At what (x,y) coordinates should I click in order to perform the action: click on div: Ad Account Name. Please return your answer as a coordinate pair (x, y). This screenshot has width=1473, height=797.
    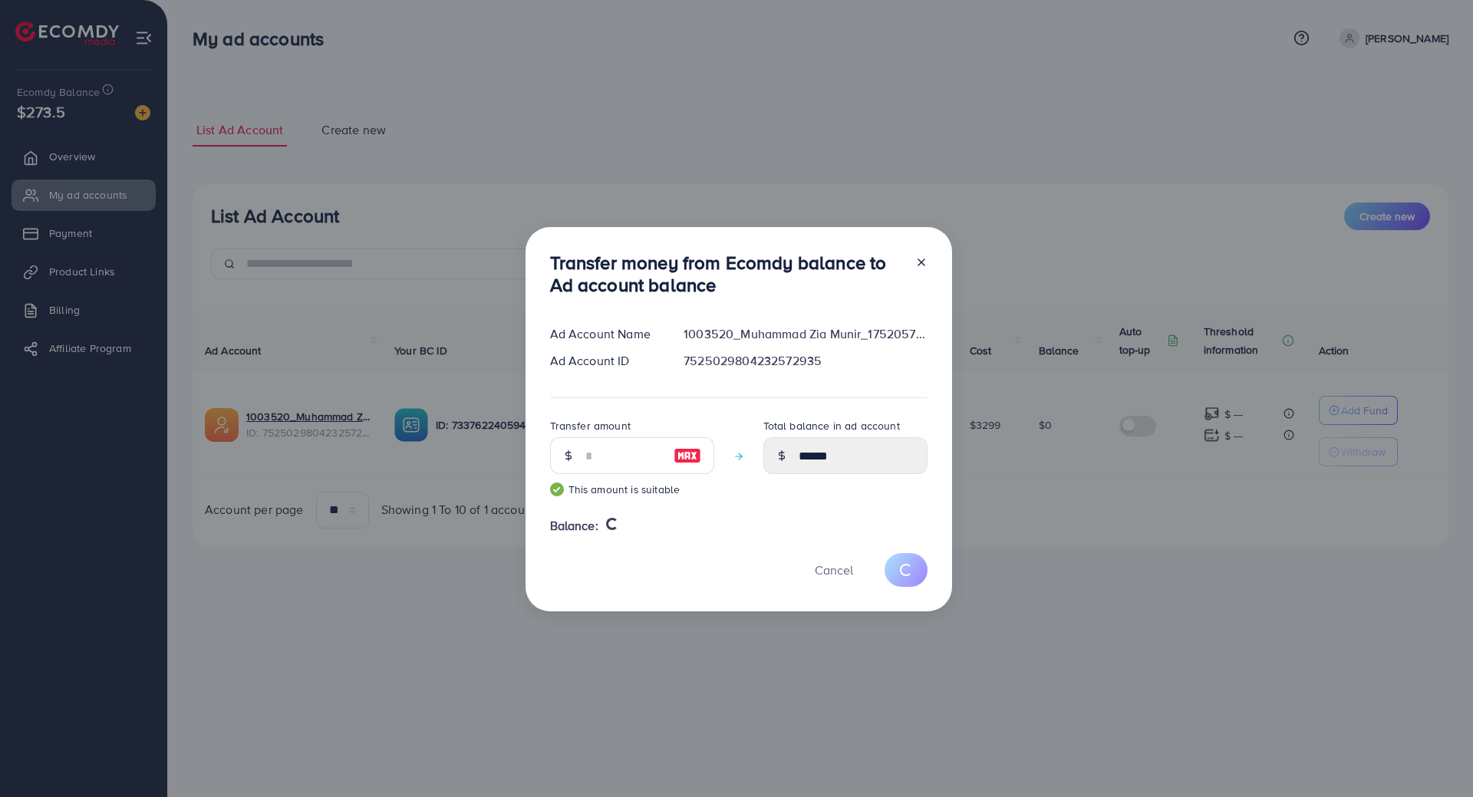
    Looking at the image, I should click on (604, 334).